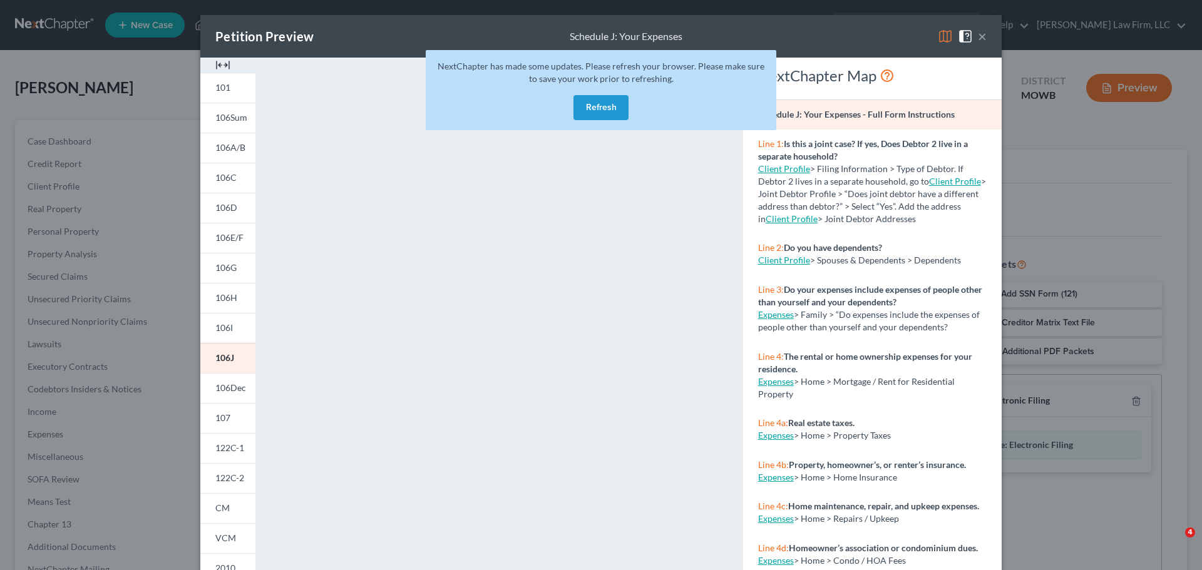  I want to click on span: 106A/B, so click(230, 147).